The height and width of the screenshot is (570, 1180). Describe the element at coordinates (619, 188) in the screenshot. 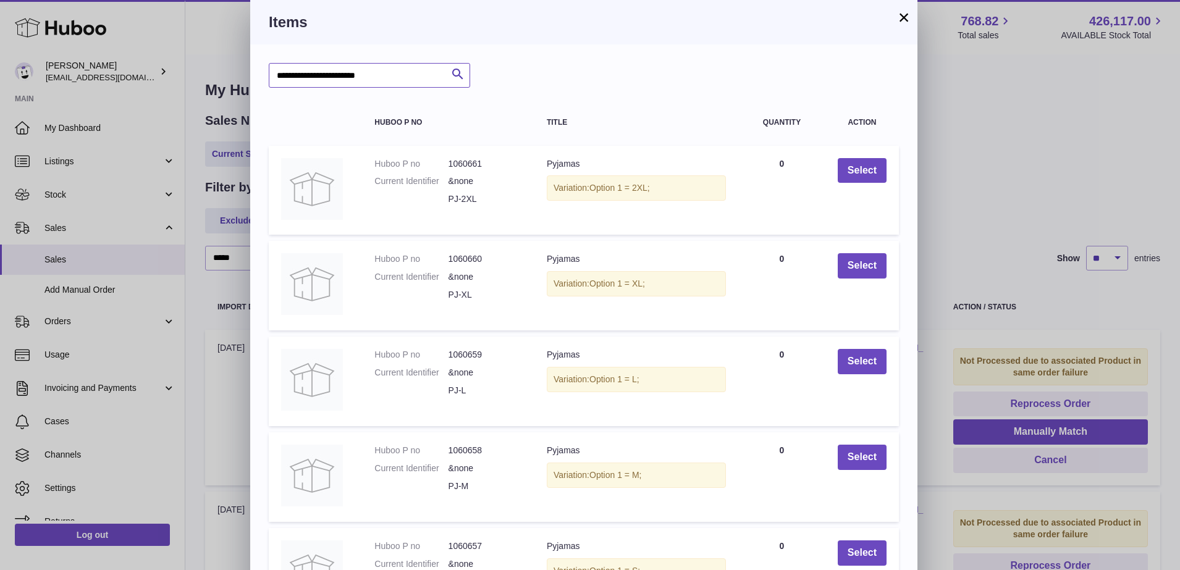

I see `span: Option 1 = 2XL;` at that location.